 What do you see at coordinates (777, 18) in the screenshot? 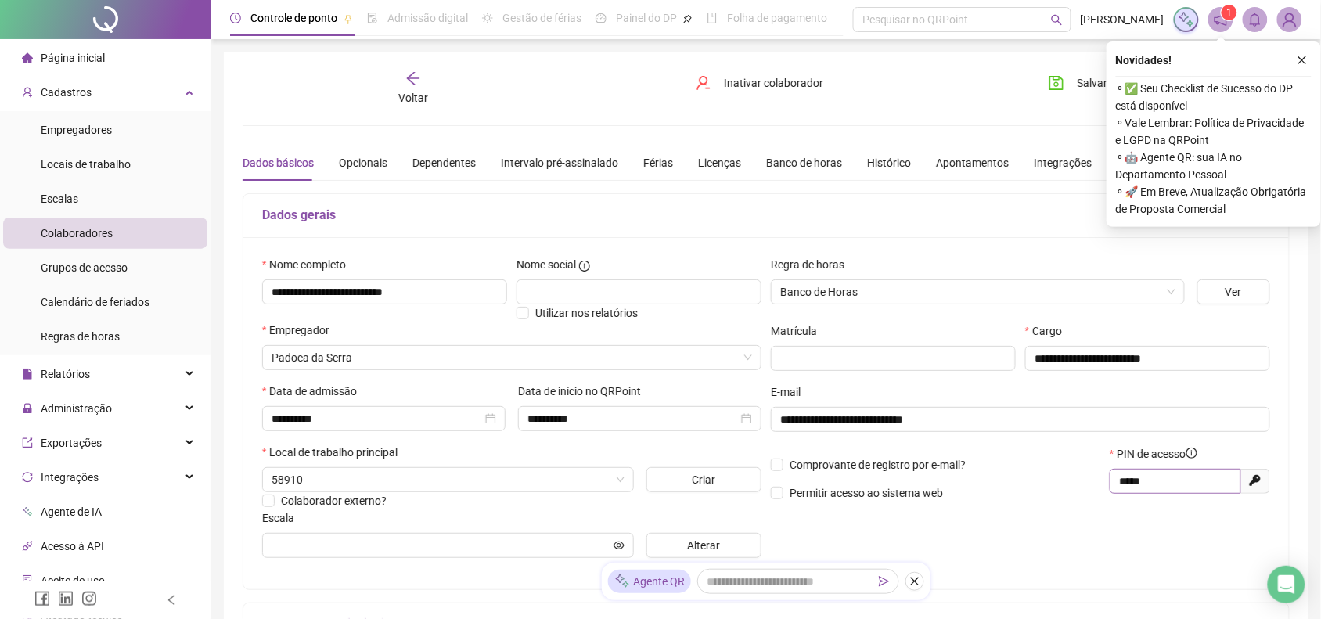
I see `span: Folha de pagamento` at bounding box center [777, 18].